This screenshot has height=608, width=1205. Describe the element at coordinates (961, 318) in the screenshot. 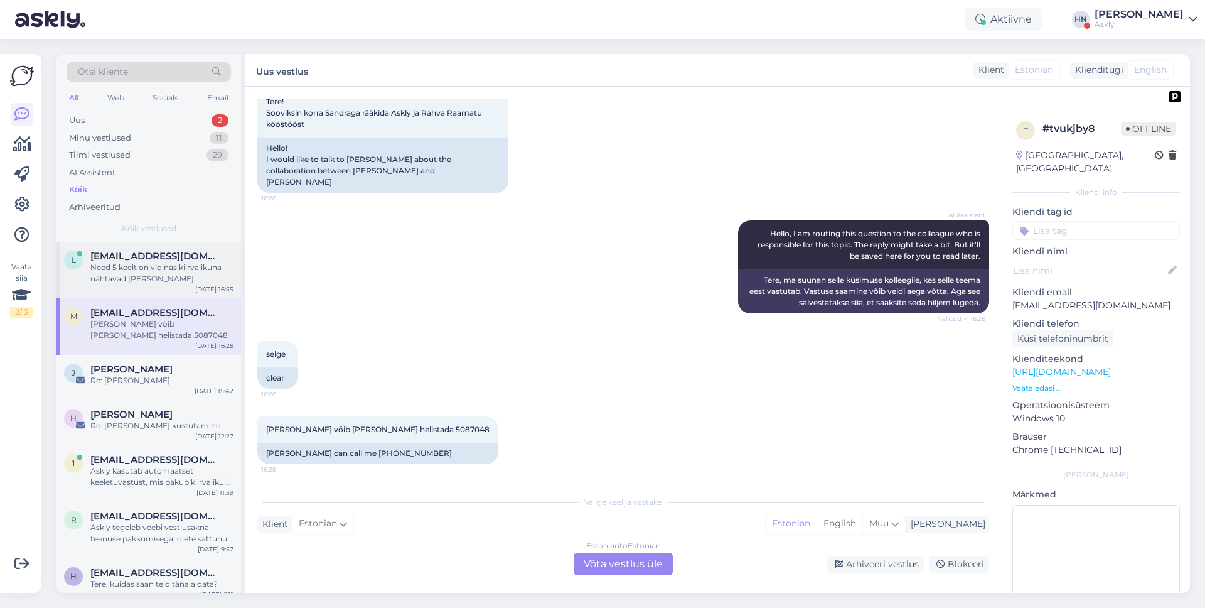

I see `span: Nähtud ✓ 16:28` at that location.